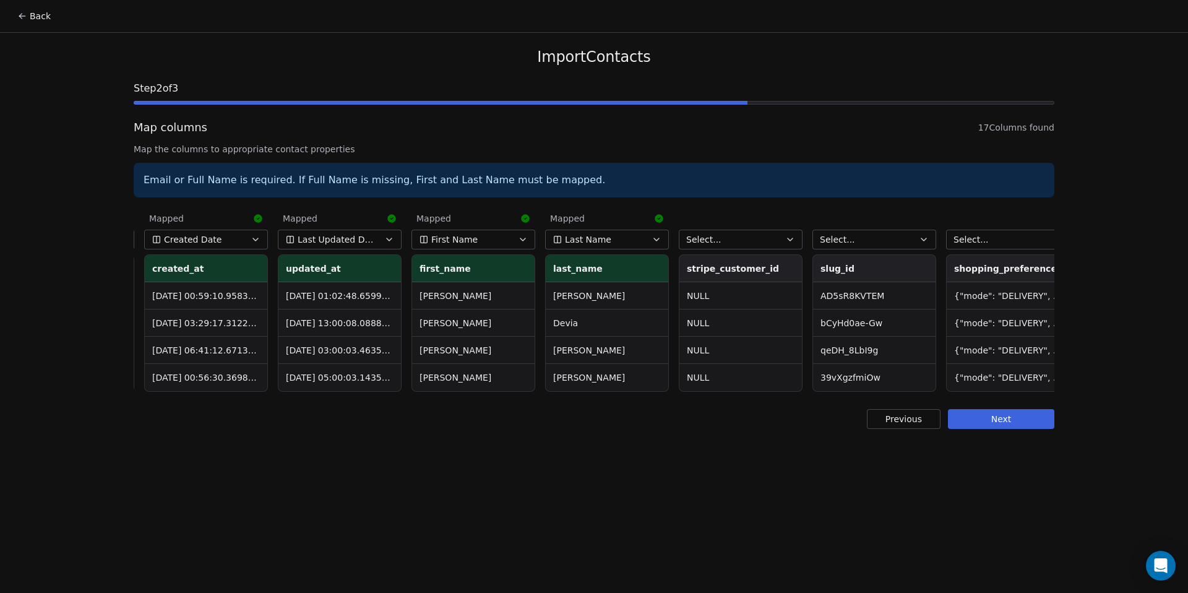  Describe the element at coordinates (874, 350) in the screenshot. I see `td: qeDH_8LbI9g` at that location.